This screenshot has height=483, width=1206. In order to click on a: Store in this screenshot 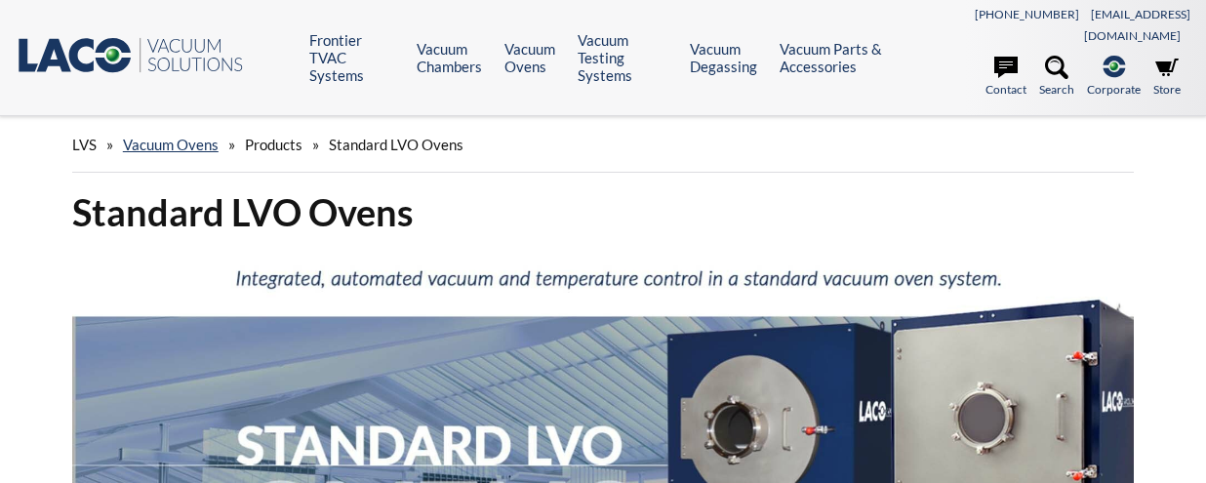, I will do `click(1167, 77)`.